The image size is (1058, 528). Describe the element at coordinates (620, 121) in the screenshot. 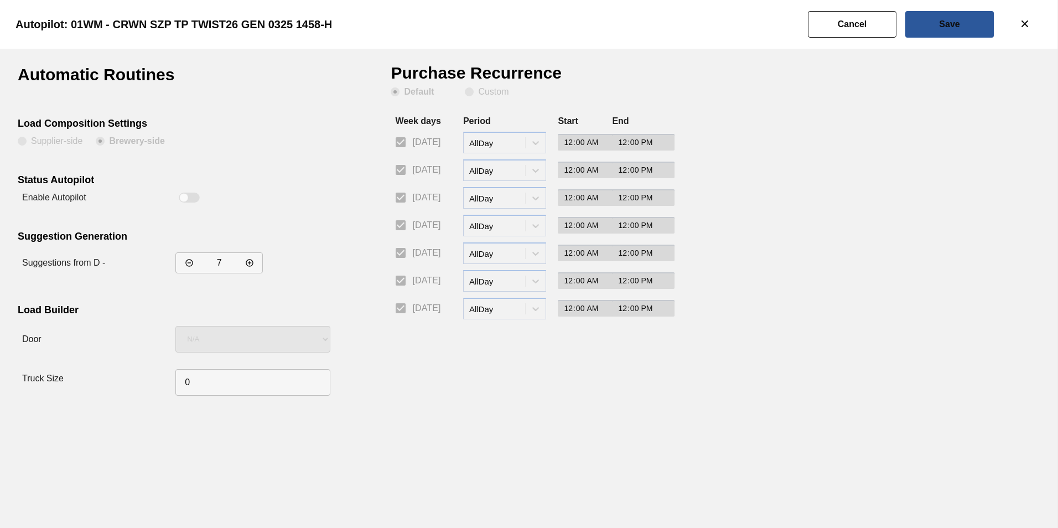

I see `label: End` at that location.